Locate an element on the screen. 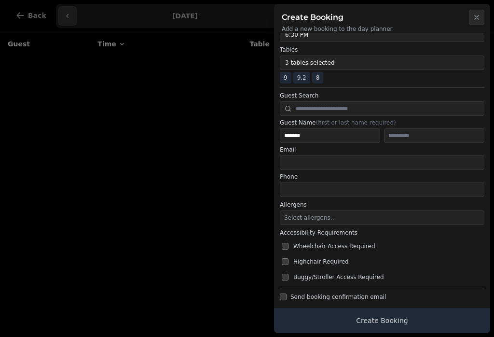  label: Email is located at coordinates (382, 150).